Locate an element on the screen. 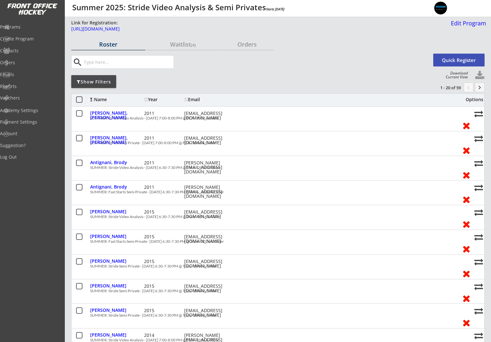 This screenshot has width=491, height=342. div: Waitlist is located at coordinates (183, 44).